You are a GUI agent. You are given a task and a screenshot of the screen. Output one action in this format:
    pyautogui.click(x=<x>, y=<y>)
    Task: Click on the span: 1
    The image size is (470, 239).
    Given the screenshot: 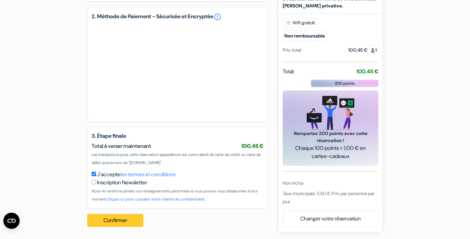 What is the action you would take?
    pyautogui.click(x=373, y=50)
    